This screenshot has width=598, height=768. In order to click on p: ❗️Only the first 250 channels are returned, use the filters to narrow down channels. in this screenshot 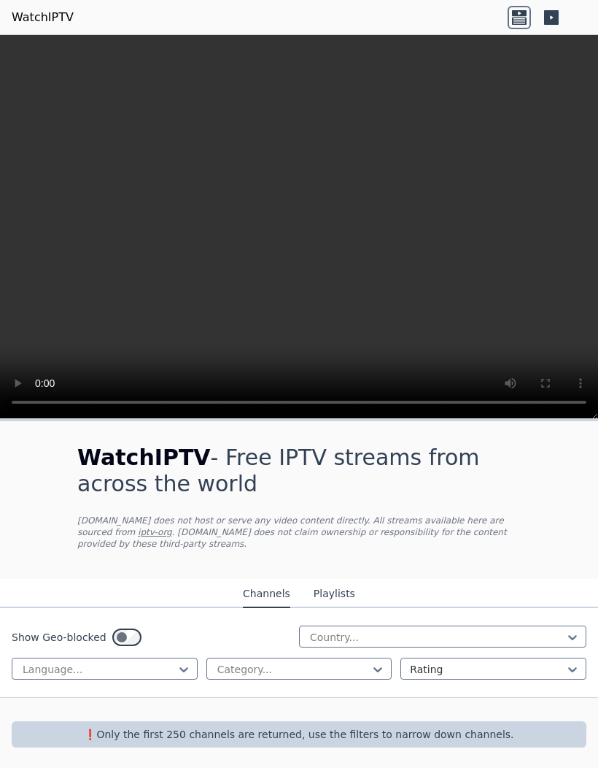, I will do `click(299, 734)`.